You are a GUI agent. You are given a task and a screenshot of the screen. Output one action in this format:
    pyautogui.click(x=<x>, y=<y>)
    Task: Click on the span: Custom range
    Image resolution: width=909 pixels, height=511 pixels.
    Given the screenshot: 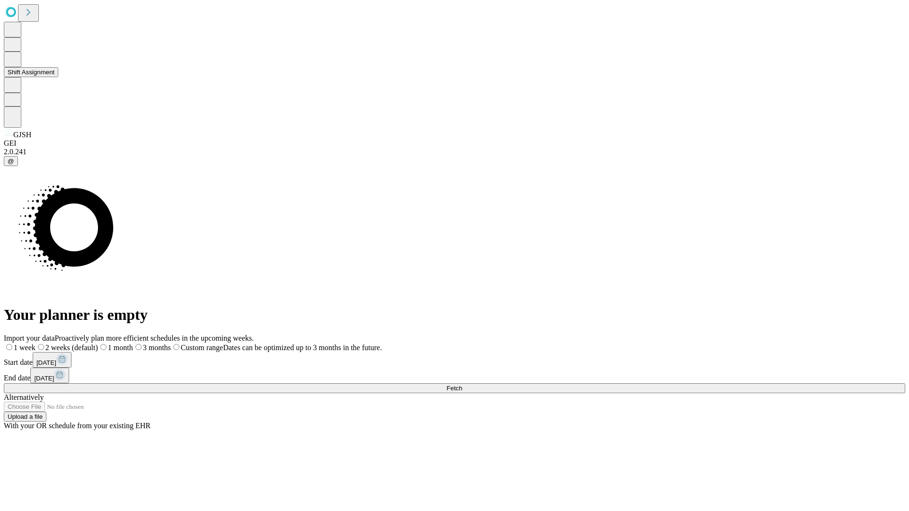 What is the action you would take?
    pyautogui.click(x=202, y=347)
    